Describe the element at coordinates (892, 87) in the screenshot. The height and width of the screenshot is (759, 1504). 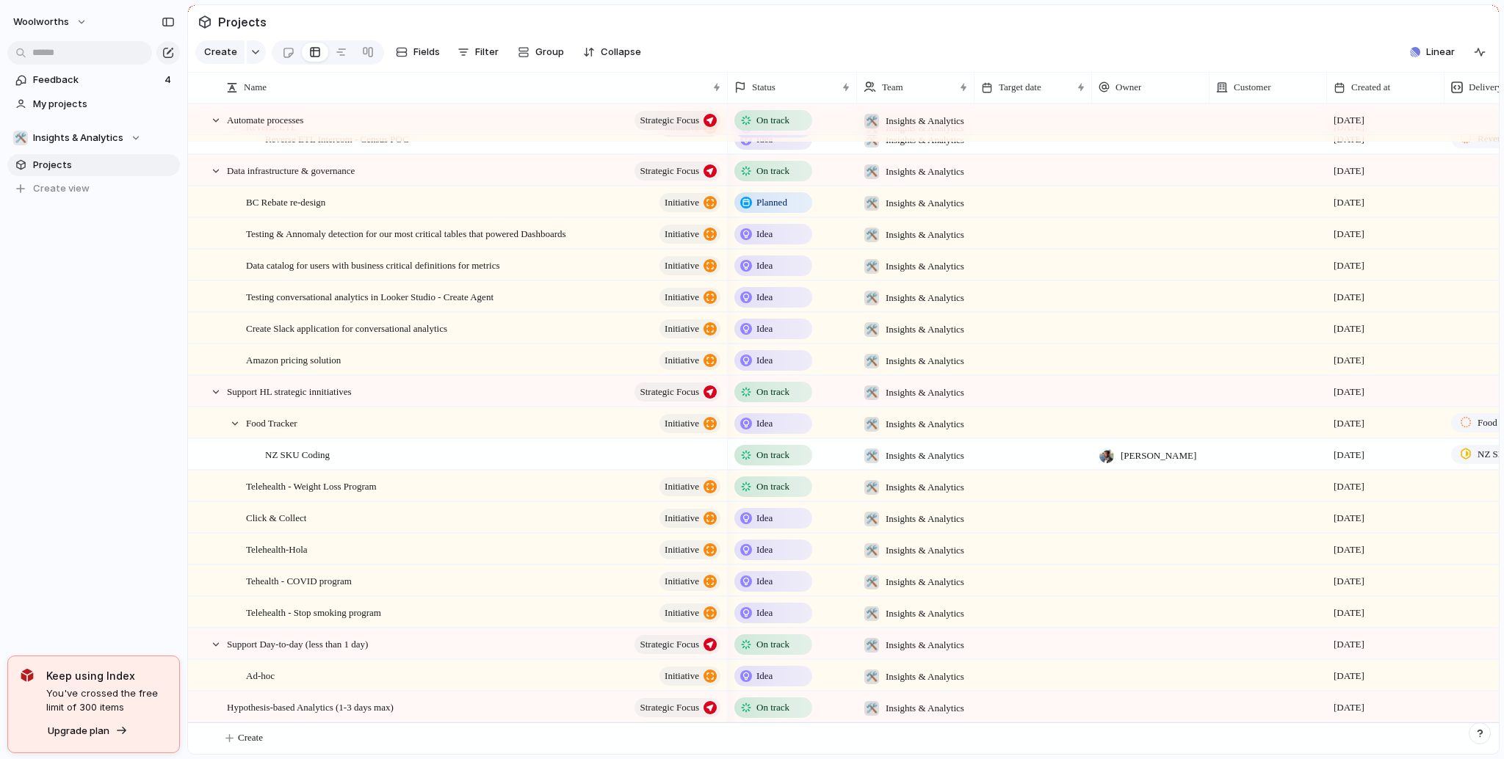
I see `span: Team` at that location.